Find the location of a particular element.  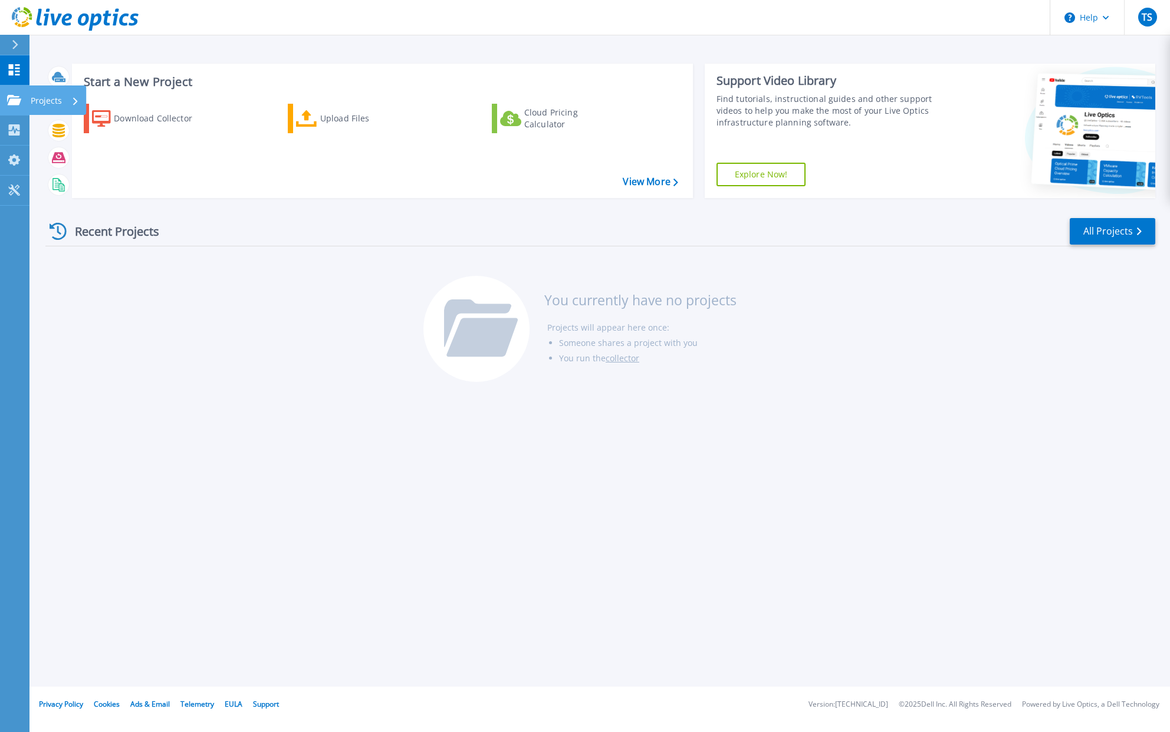

a: collector is located at coordinates (622, 358).